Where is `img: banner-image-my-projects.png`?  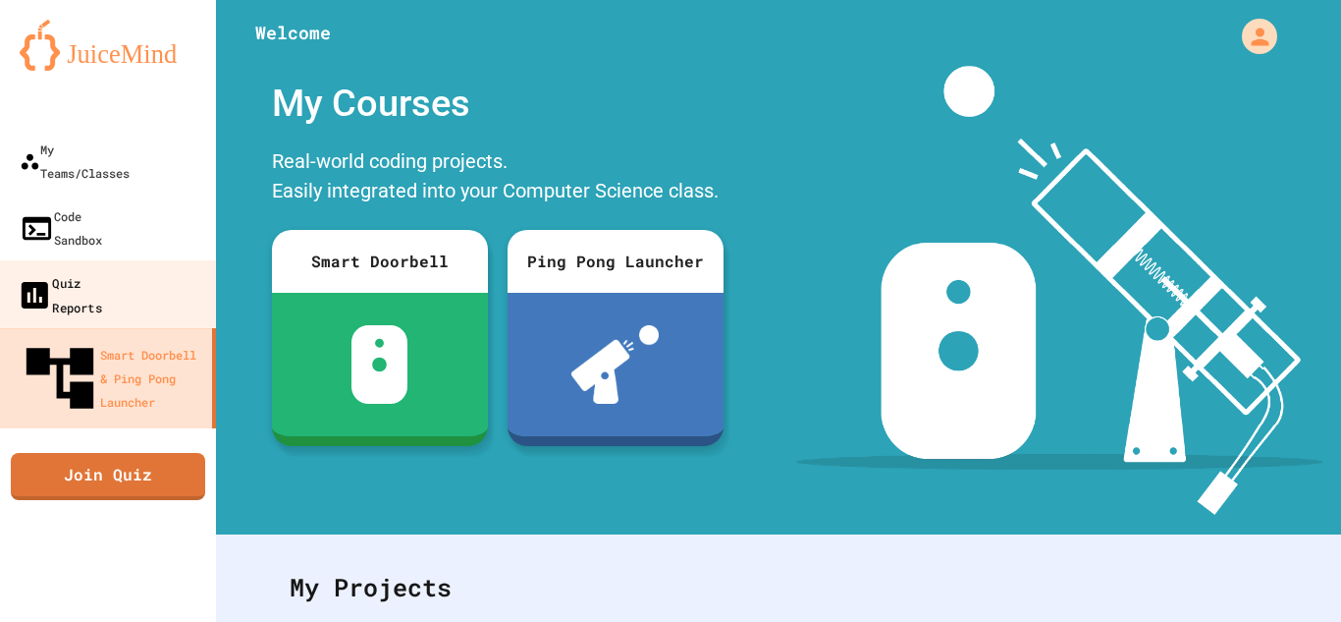
img: banner-image-my-projects.png is located at coordinates (1059, 290).